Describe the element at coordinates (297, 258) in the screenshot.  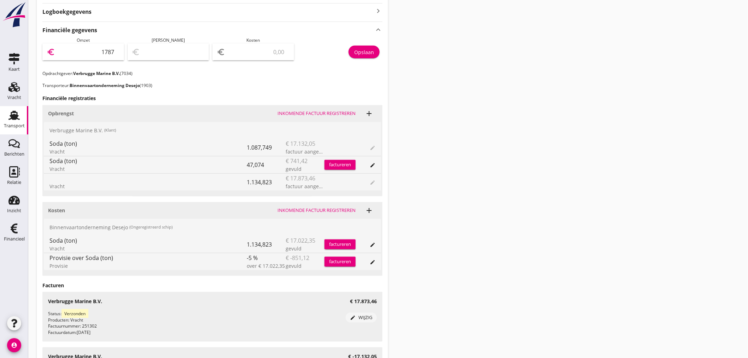
I see `span: € -851,12` at that location.